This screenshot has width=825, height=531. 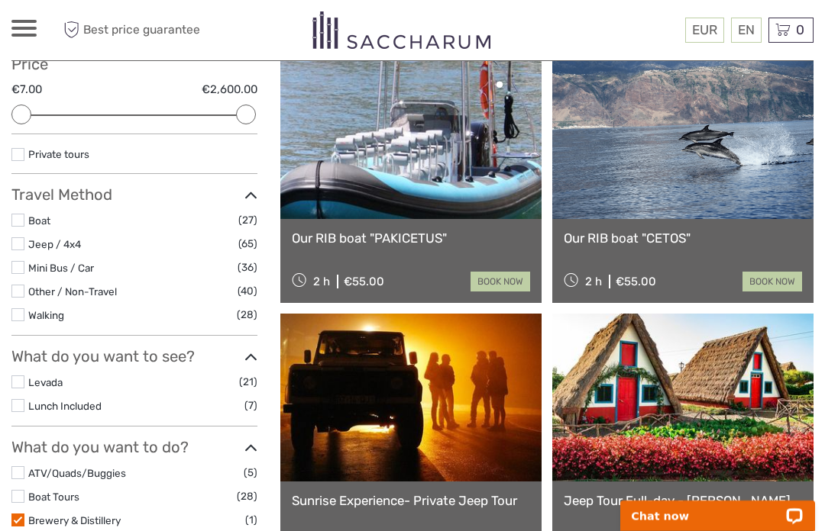 What do you see at coordinates (250, 473) in the screenshot?
I see `span: (5)` at bounding box center [250, 473].